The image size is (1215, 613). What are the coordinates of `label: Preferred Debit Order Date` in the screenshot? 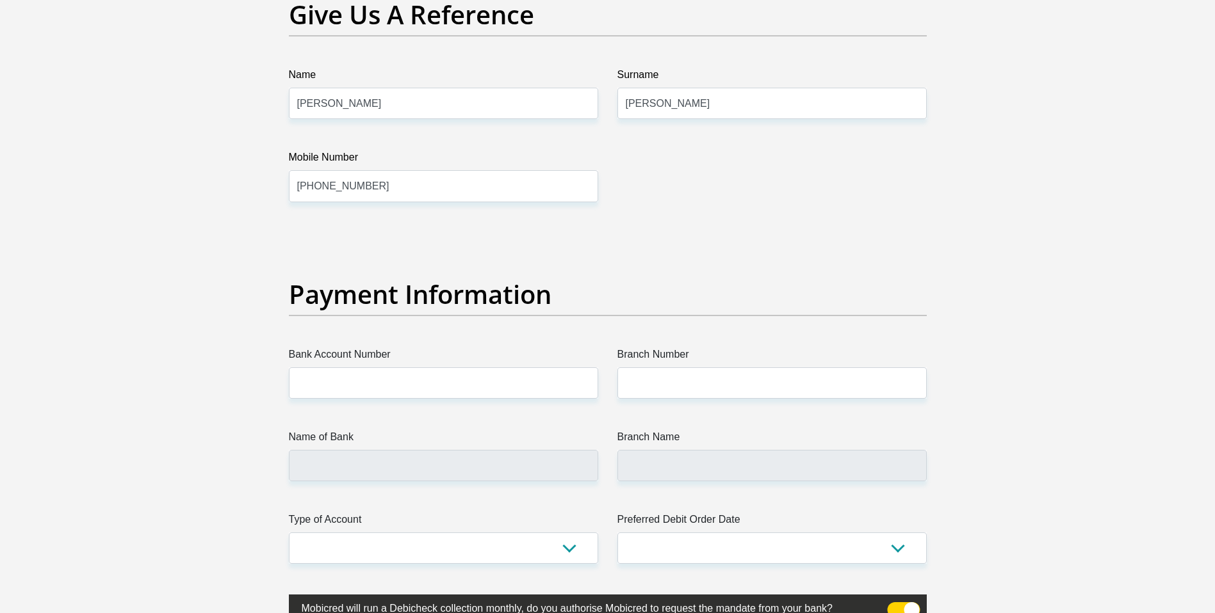 It's located at (772, 523).